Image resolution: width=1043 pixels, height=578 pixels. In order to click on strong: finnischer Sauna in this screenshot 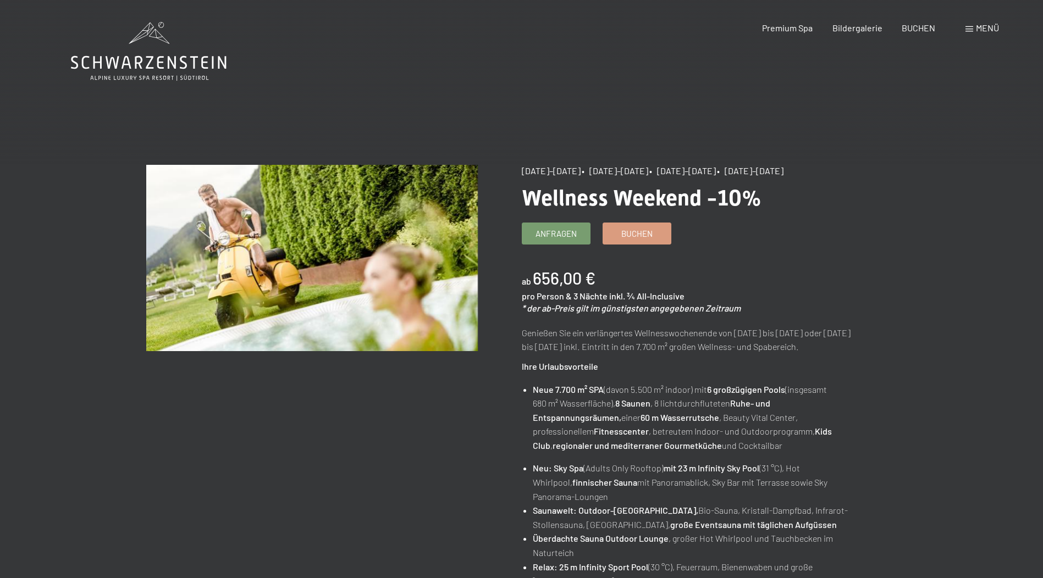, I will do `click(605, 482)`.